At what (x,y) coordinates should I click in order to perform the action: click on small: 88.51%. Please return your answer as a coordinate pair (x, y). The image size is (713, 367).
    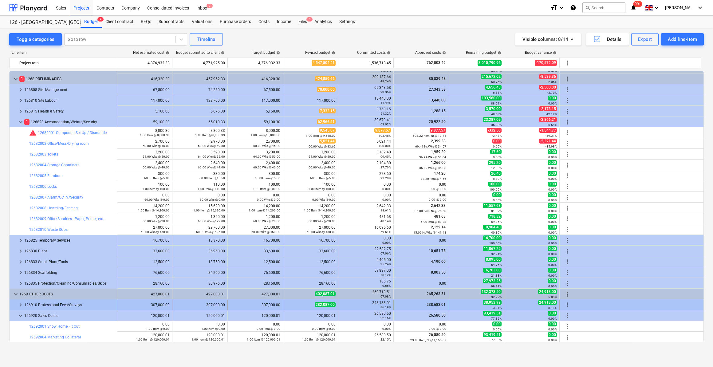
    Looking at the image, I should click on (496, 103).